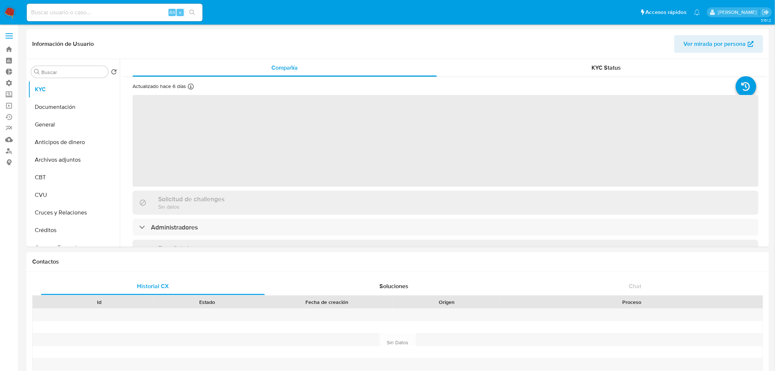 The image size is (775, 371). I want to click on p: ludmila.lanatti@mercadolibre.com, so click(739, 12).